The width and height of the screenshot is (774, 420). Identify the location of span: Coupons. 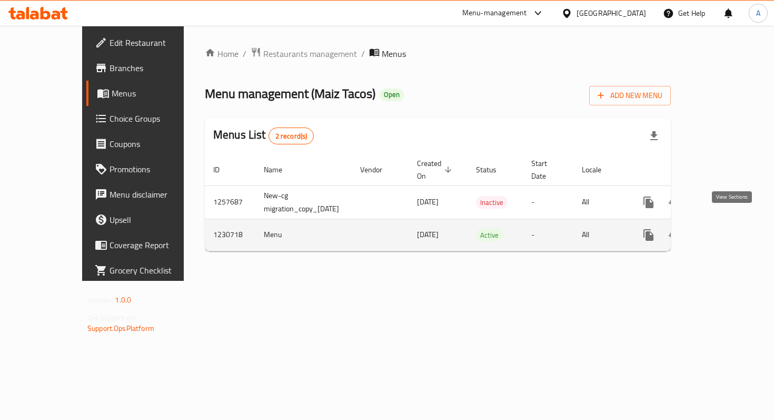
(156, 144).